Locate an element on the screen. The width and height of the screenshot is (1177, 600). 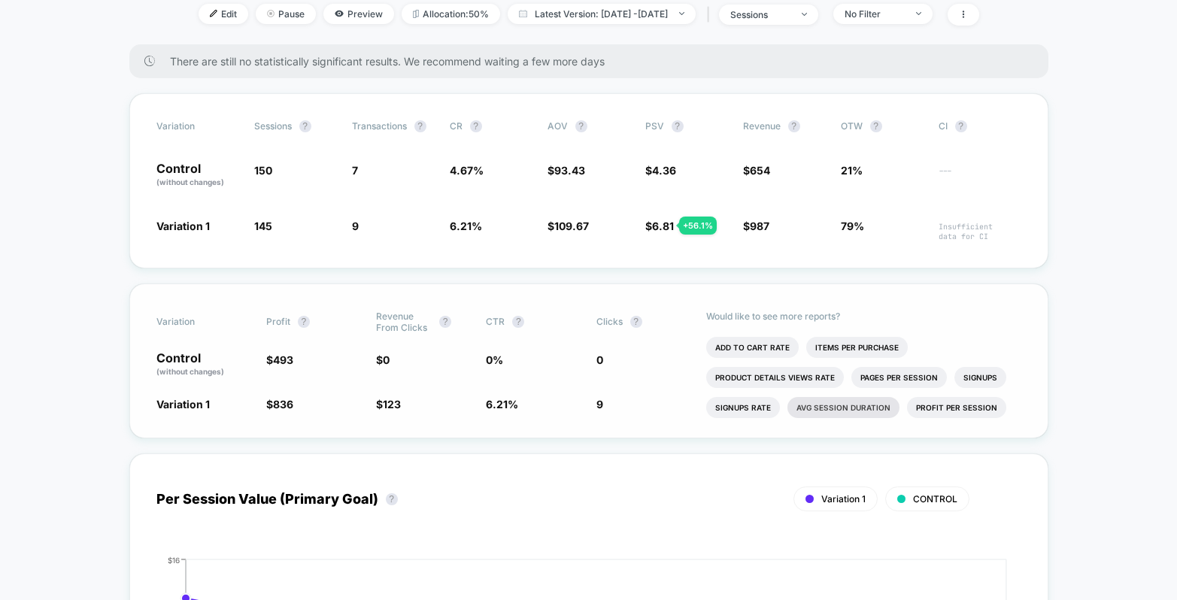
span: 0 % is located at coordinates (494, 360).